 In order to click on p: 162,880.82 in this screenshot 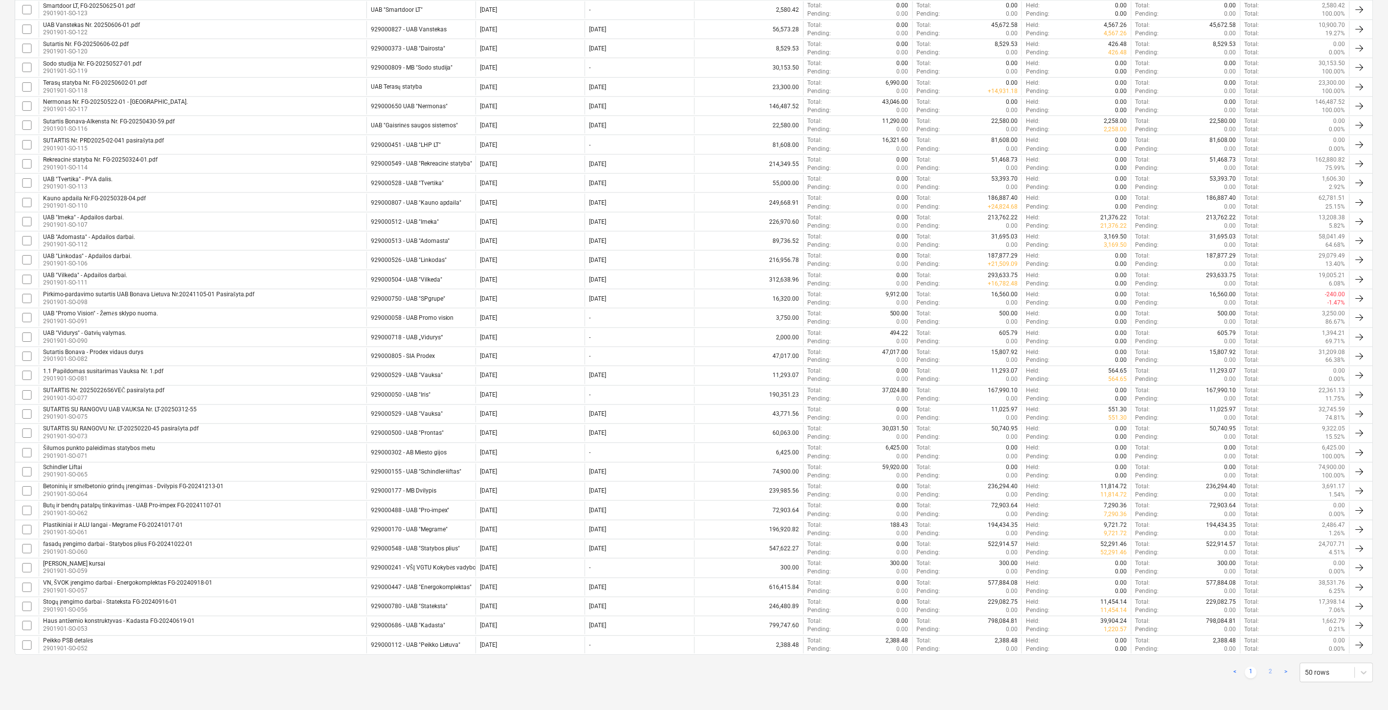, I will do `click(1331, 160)`.